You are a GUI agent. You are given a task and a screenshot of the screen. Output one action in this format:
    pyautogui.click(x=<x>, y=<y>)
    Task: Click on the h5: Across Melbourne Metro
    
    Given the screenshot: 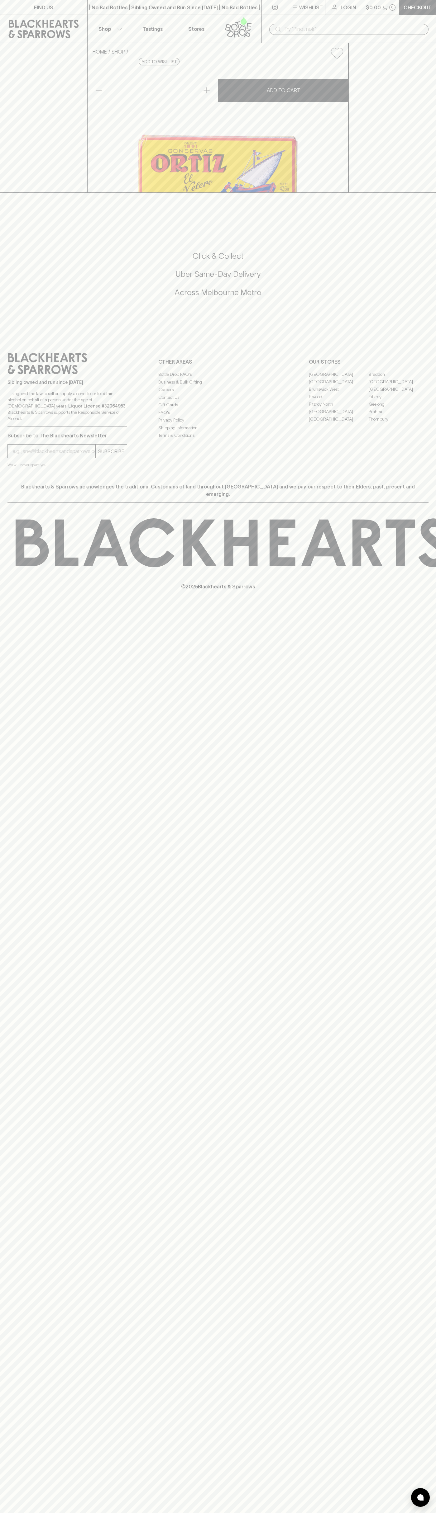 What is the action you would take?
    pyautogui.click(x=218, y=292)
    